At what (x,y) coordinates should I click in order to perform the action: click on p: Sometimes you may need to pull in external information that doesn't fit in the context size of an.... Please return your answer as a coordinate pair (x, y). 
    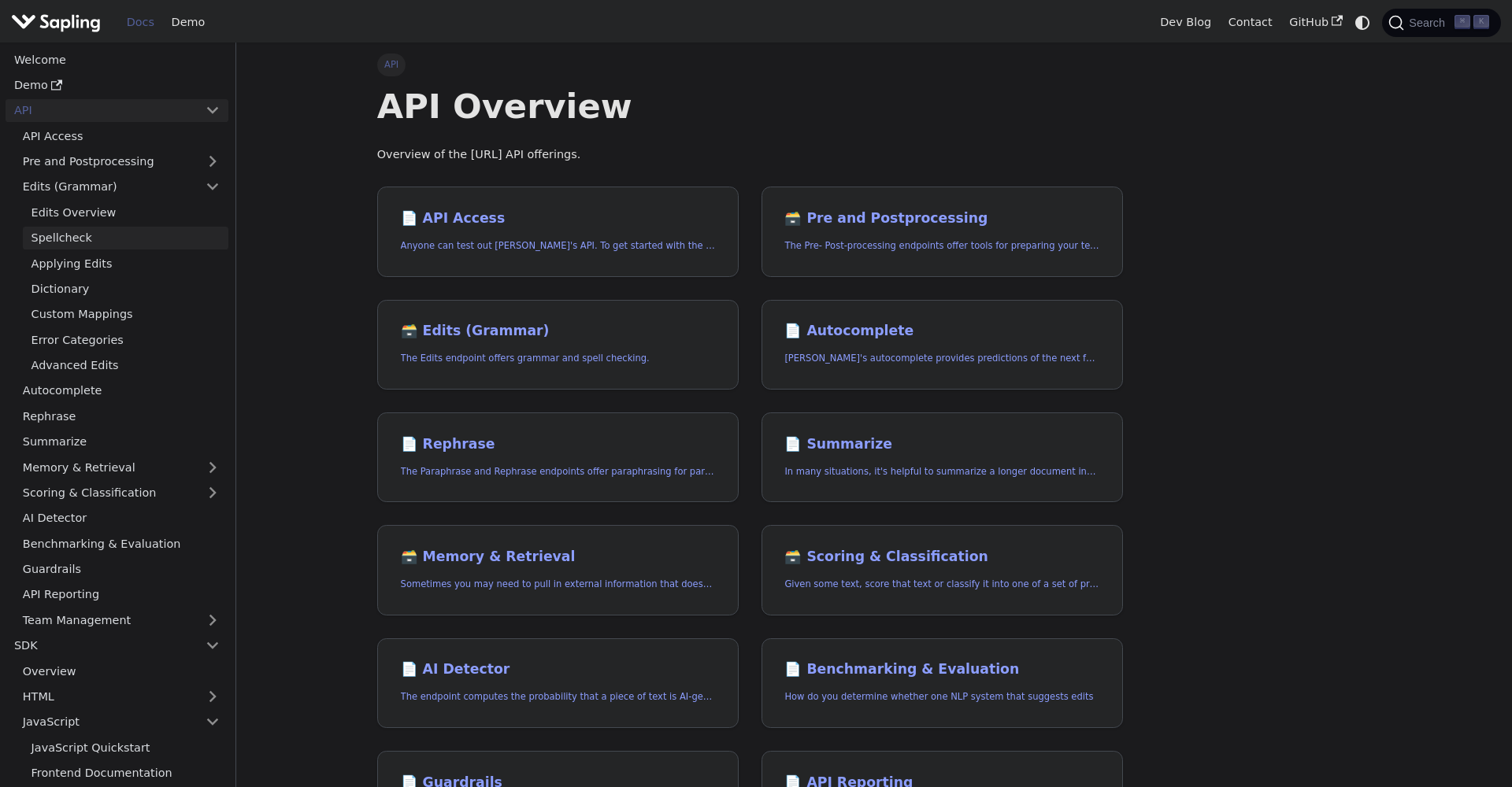
    Looking at the image, I should click on (558, 584).